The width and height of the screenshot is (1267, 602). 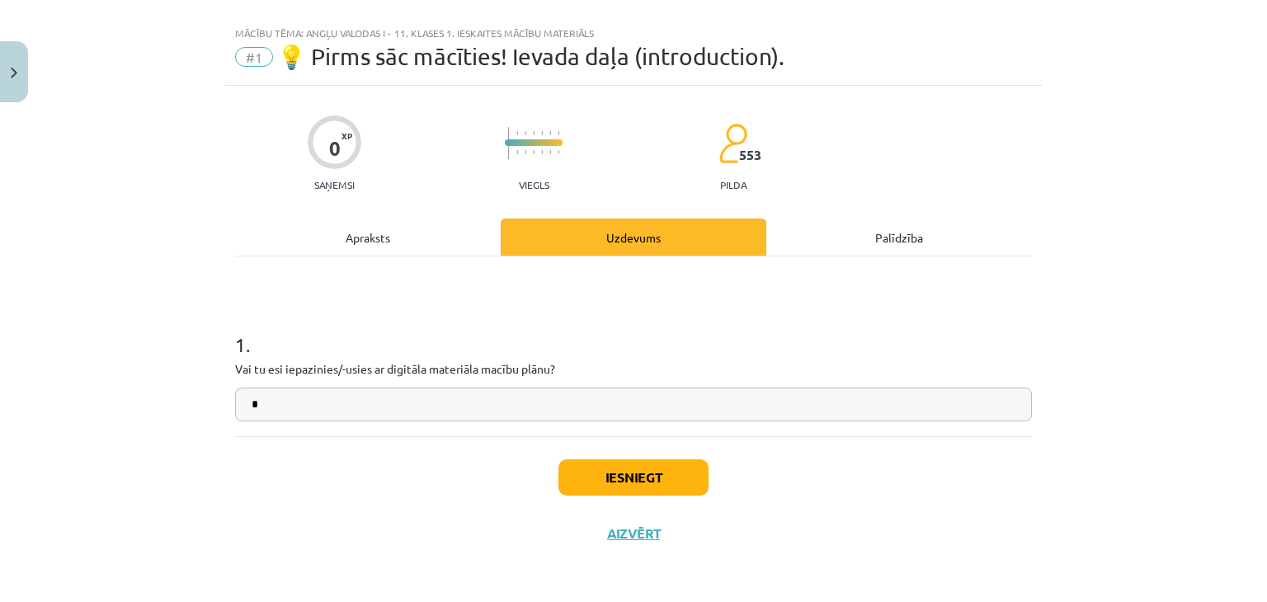 What do you see at coordinates (634, 33) in the screenshot?
I see `div: Mācību tēma: Angļu valodas i - 11. klases 1. ieskaites mācību materiāls` at bounding box center [634, 33].